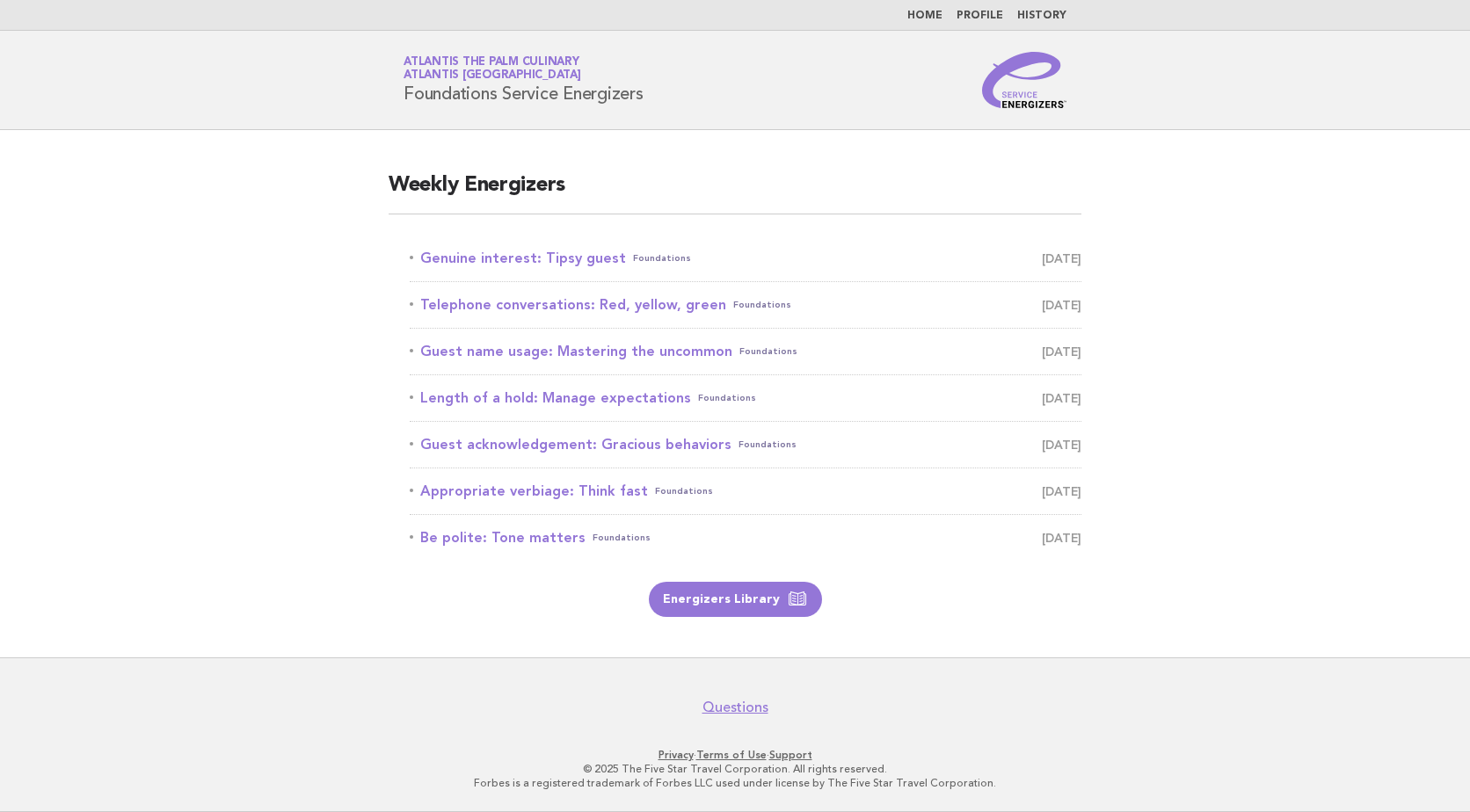  Describe the element at coordinates (925, 16) in the screenshot. I see `a: Home` at that location.